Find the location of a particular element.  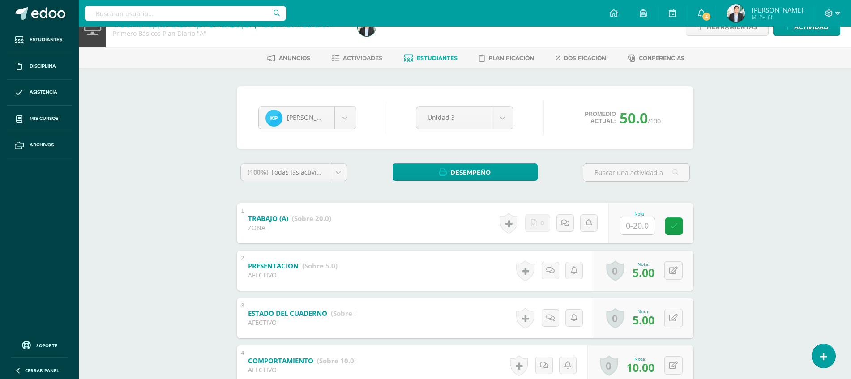

span: Mis cursos is located at coordinates (44, 119).